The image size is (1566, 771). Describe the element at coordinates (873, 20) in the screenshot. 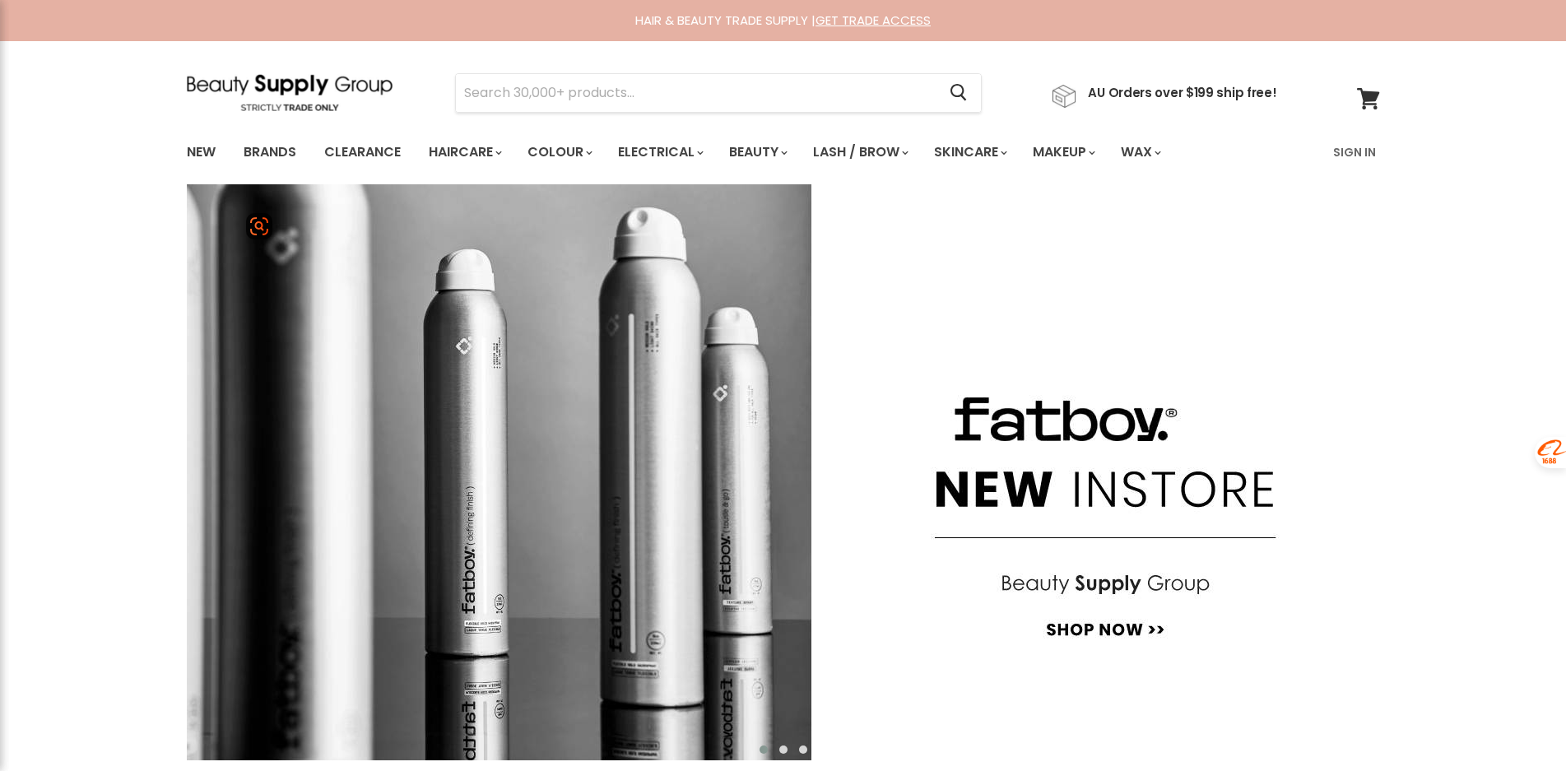

I see `a: GET TRADE ACCESS` at that location.